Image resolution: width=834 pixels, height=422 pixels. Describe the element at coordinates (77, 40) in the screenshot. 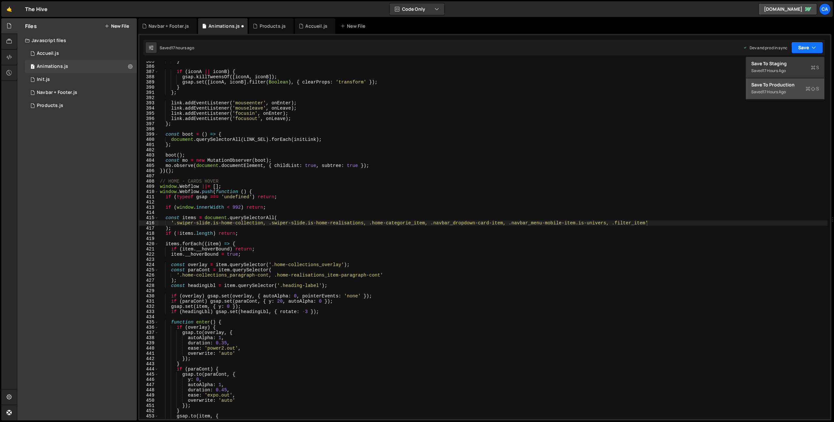

I see `div: Javascript files` at that location.